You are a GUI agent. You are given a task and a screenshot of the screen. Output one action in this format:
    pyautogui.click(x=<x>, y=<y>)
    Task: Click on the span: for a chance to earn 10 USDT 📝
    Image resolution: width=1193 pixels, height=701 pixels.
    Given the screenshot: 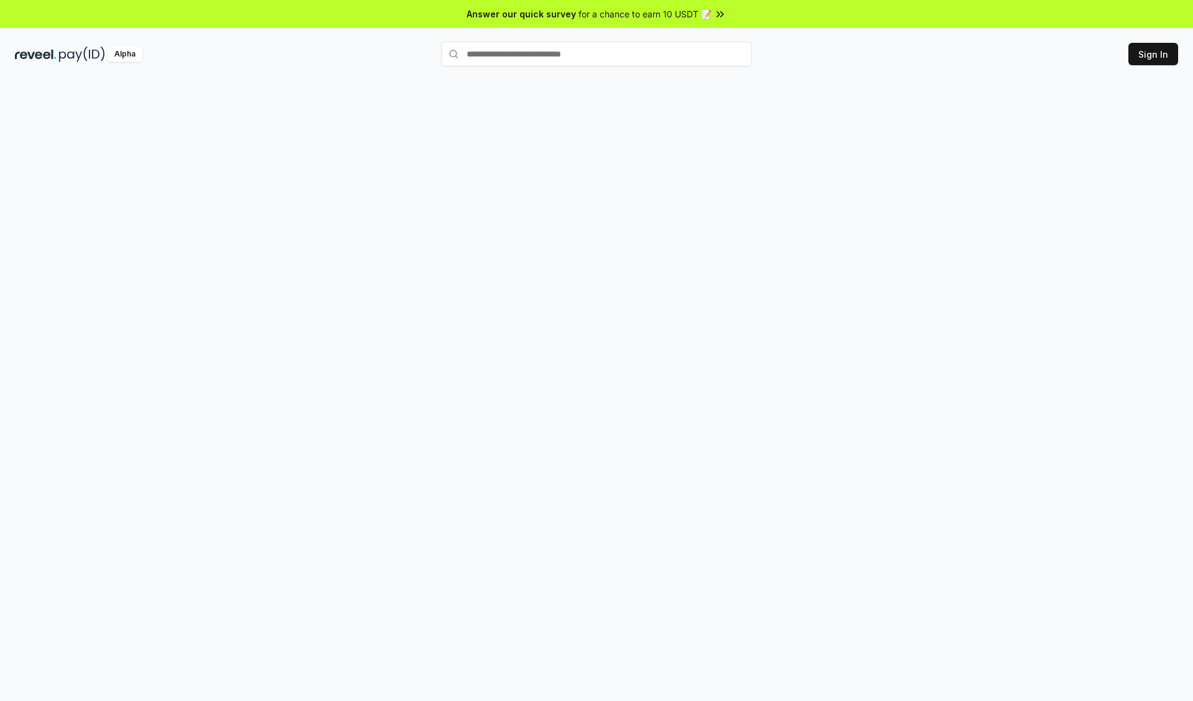 What is the action you would take?
    pyautogui.click(x=645, y=14)
    